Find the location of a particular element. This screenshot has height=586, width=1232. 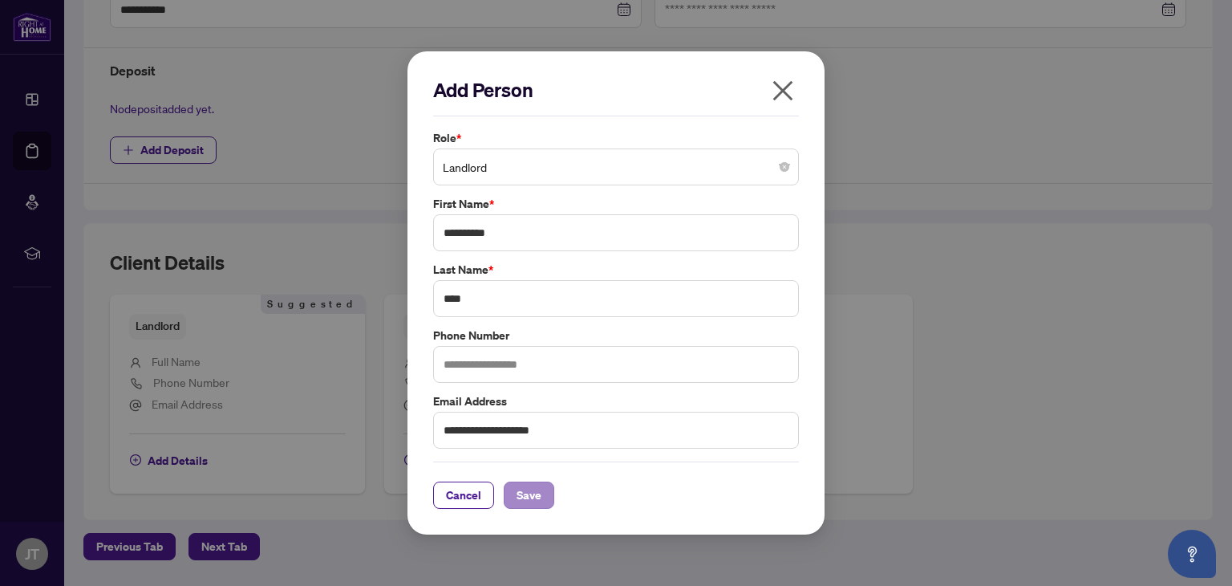

label: Last Name is located at coordinates (616, 270).